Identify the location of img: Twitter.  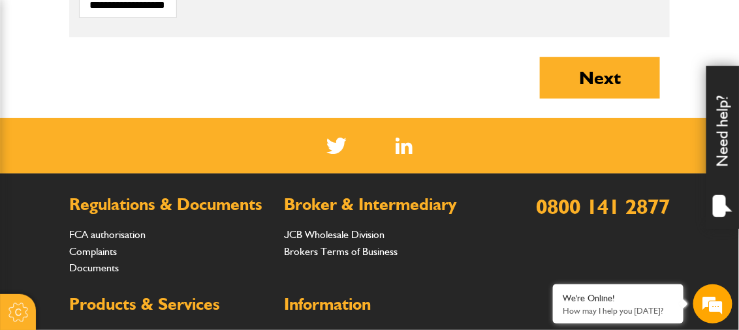
(336, 146).